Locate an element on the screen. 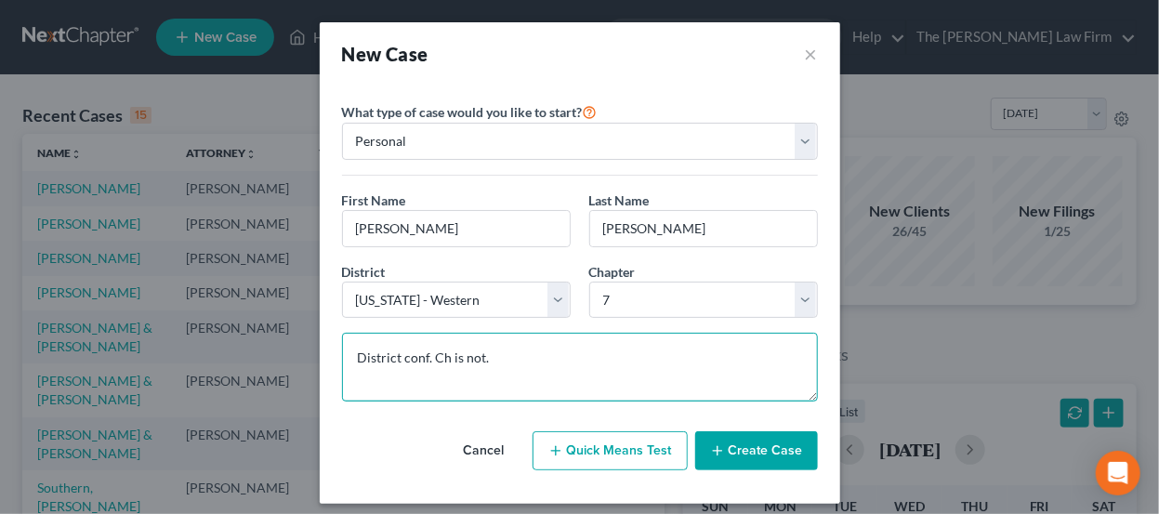  button: Create Case is located at coordinates (757, 451).